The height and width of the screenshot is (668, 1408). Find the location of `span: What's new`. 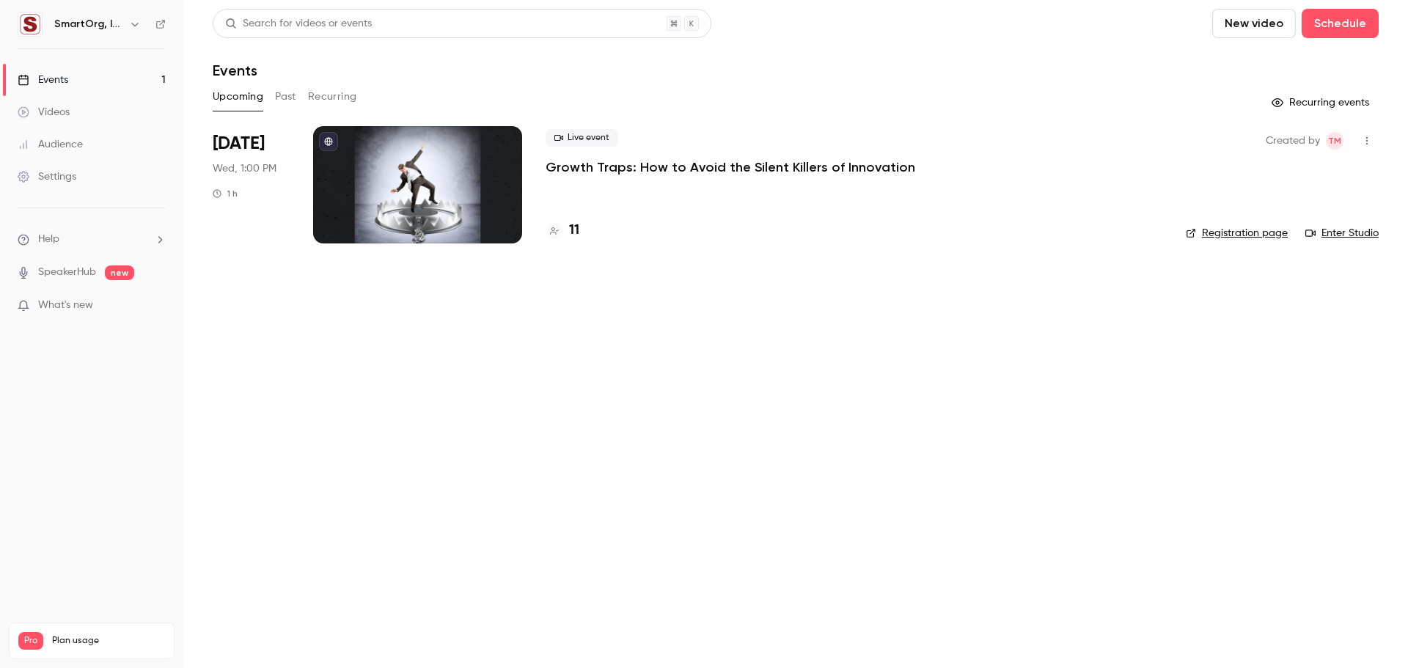

span: What's new is located at coordinates (65, 305).